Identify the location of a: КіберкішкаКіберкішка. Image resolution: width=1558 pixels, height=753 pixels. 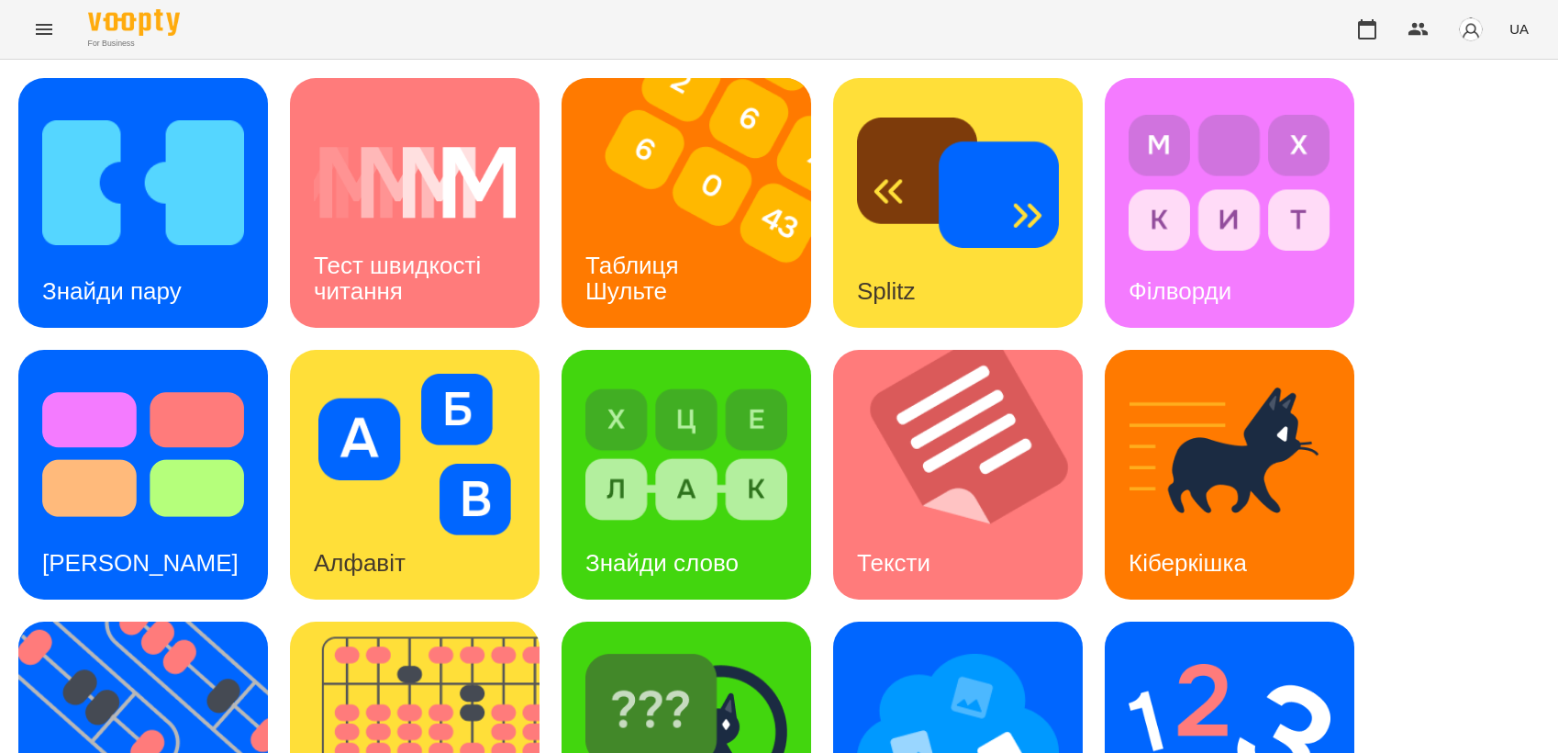
(1230, 475).